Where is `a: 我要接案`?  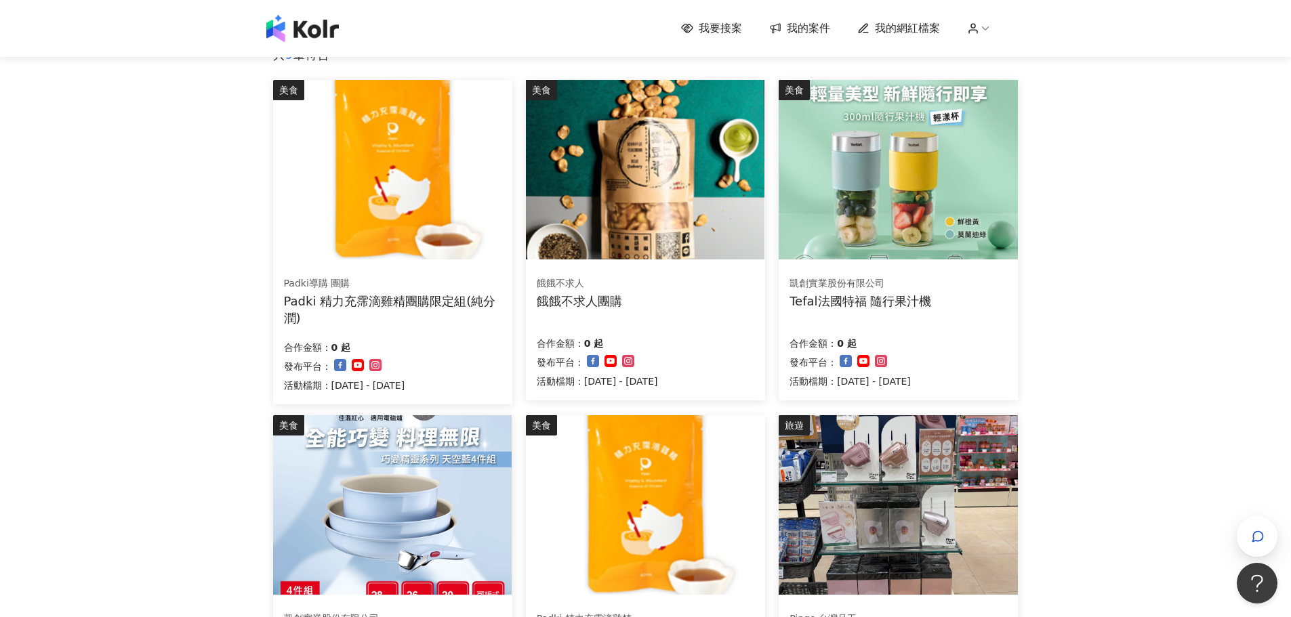 a: 我要接案 is located at coordinates (712, 28).